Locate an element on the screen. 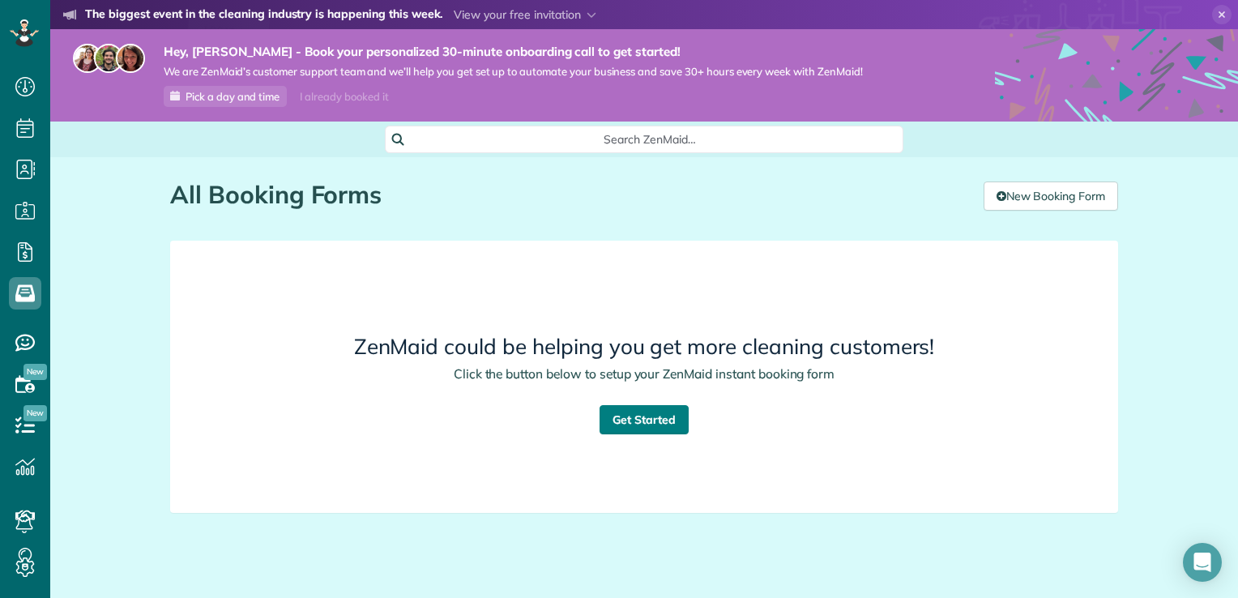 Image resolution: width=1238 pixels, height=598 pixels. img: jorge-587dff0eeaa6aab1f244e6dc62b8924c3b6ad411094392a53c71c6c4a576187d.jpg is located at coordinates (109, 58).